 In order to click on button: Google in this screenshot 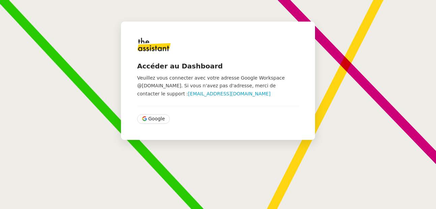, I will do `click(153, 119)`.